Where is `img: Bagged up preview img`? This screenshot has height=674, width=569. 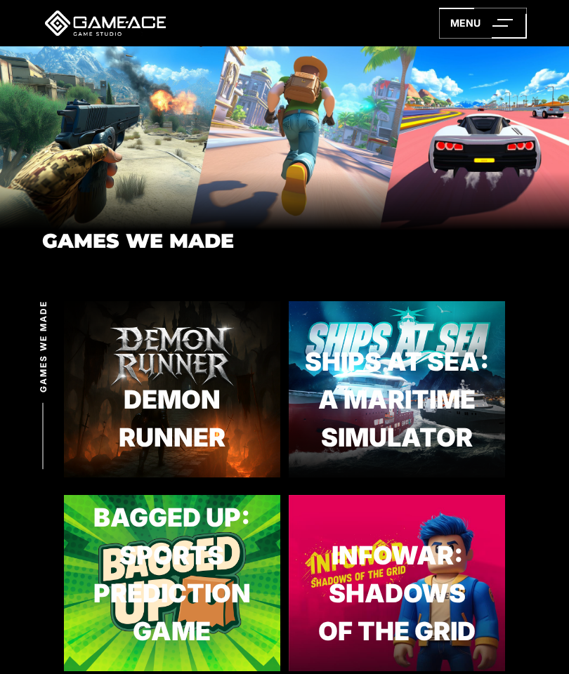
img: Bagged up preview img is located at coordinates (172, 583).